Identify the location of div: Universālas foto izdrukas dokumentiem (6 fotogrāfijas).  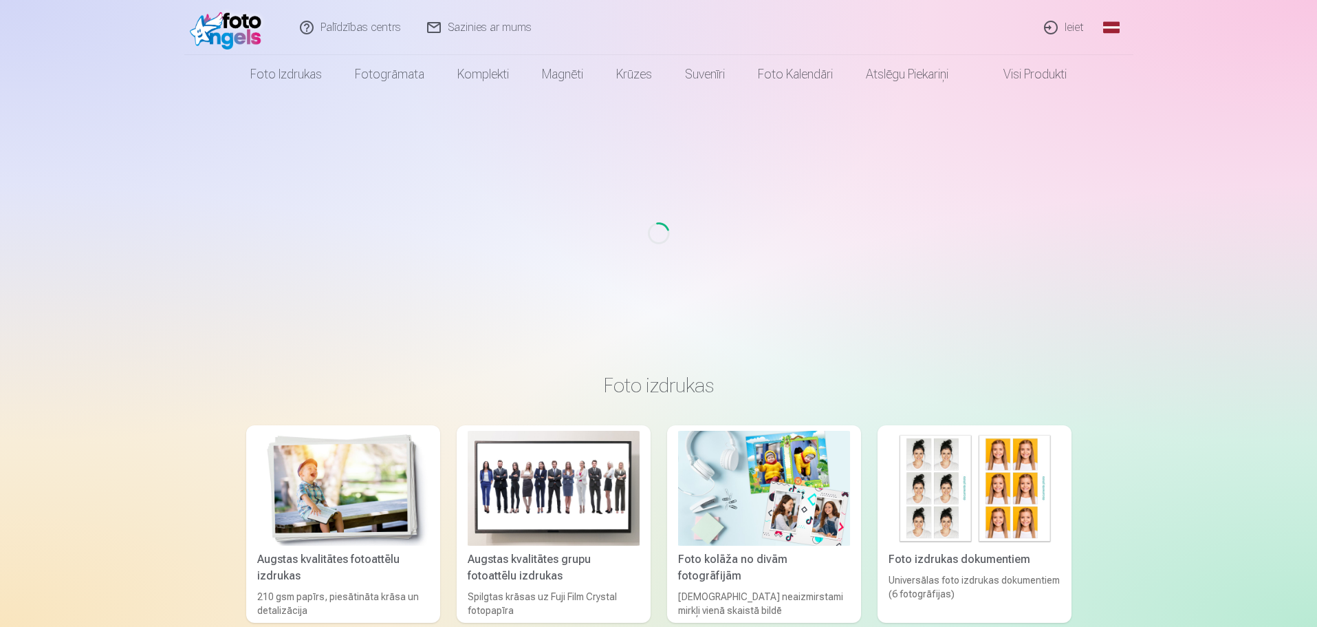
(975, 595).